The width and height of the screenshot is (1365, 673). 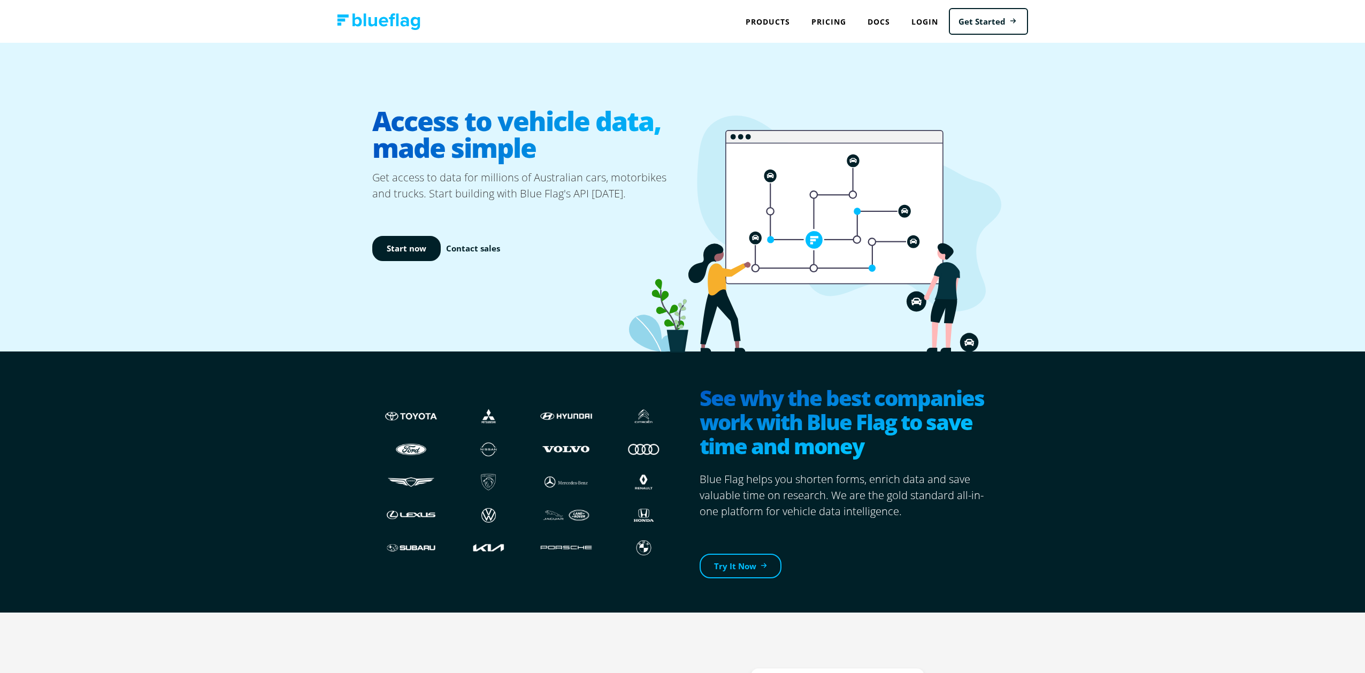 I want to click on img: Mistubishi logo, so click(x=488, y=416).